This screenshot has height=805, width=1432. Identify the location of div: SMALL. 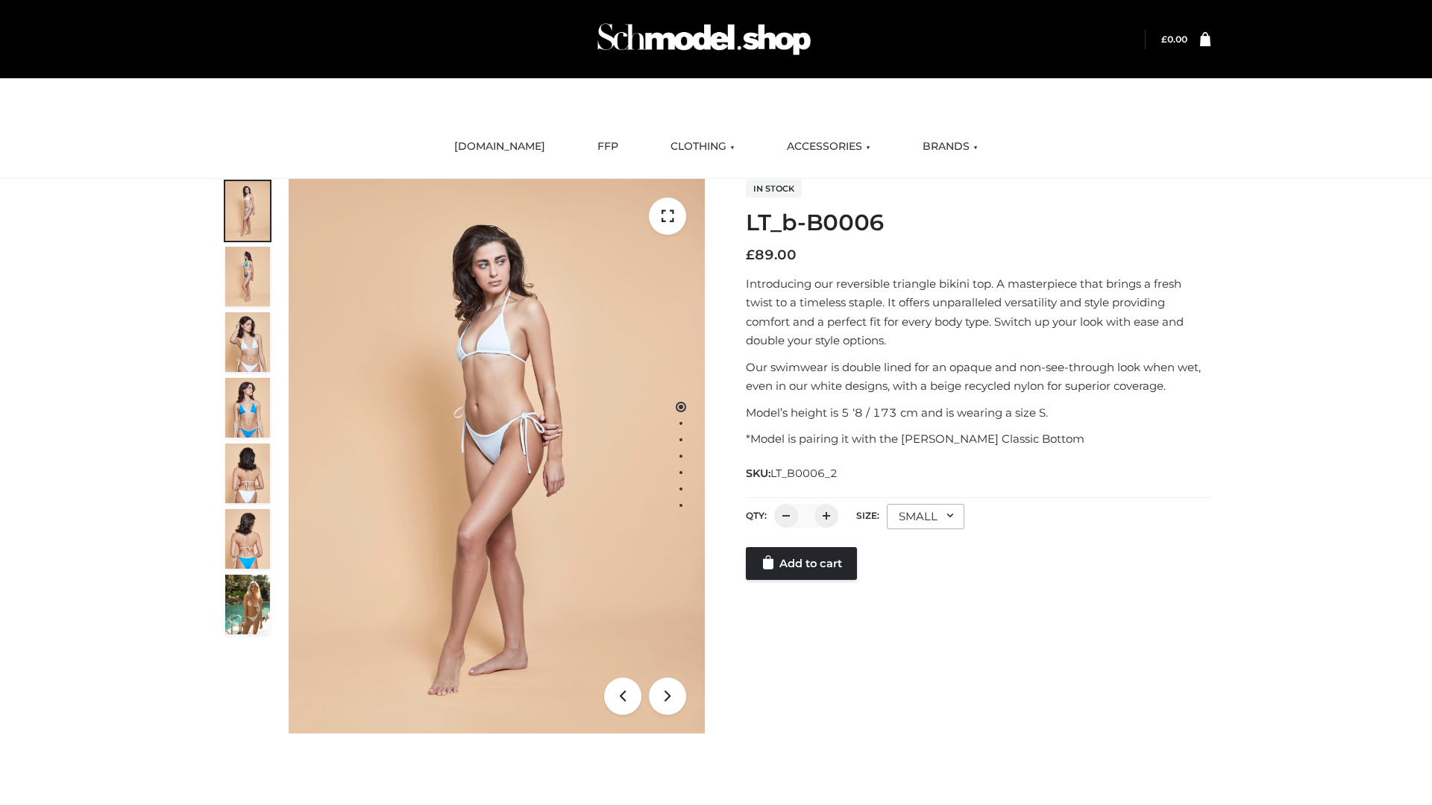
(926, 517).